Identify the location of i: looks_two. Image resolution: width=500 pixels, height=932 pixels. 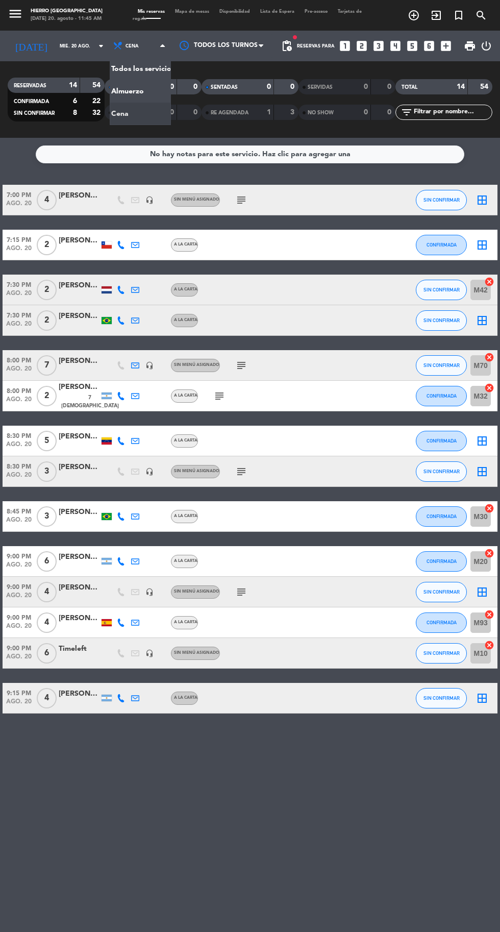
(362, 46).